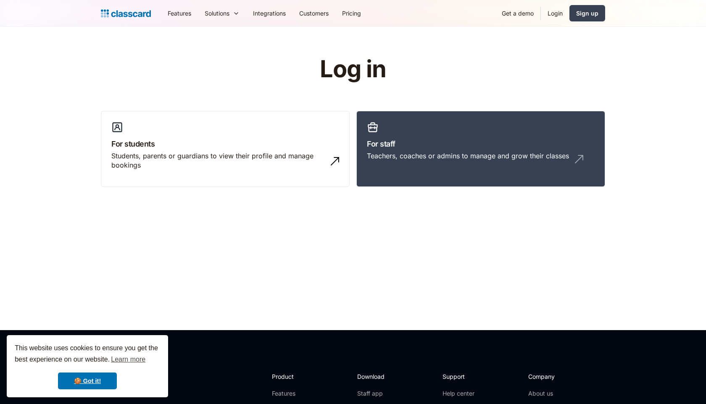 This screenshot has height=404, width=706. Describe the element at coordinates (375, 394) in the screenshot. I see `a: Staff app` at that location.